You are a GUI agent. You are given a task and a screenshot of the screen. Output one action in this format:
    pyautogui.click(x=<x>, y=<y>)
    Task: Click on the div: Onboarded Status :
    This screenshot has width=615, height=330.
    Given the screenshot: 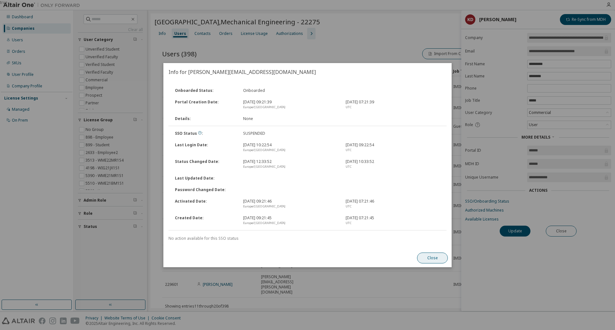 What is the action you would take?
    pyautogui.click(x=205, y=91)
    